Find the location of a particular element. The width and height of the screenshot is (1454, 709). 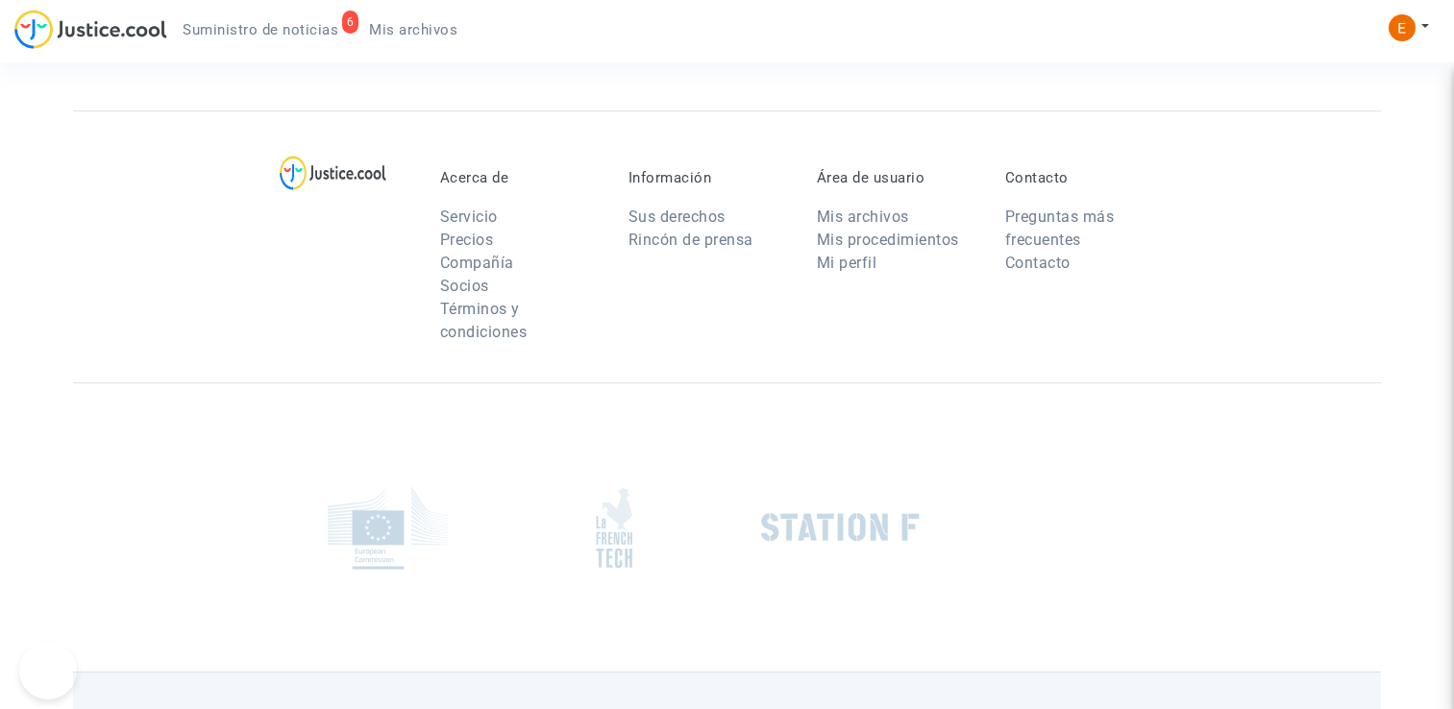

div: 6 is located at coordinates (351, 22).